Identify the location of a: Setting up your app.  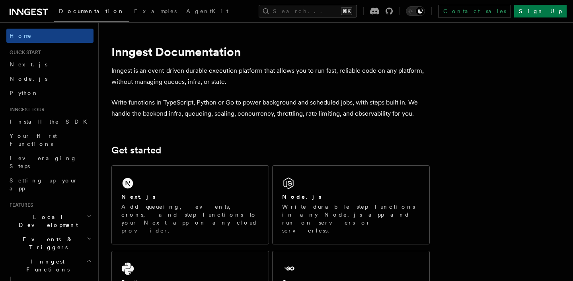
(50, 184).